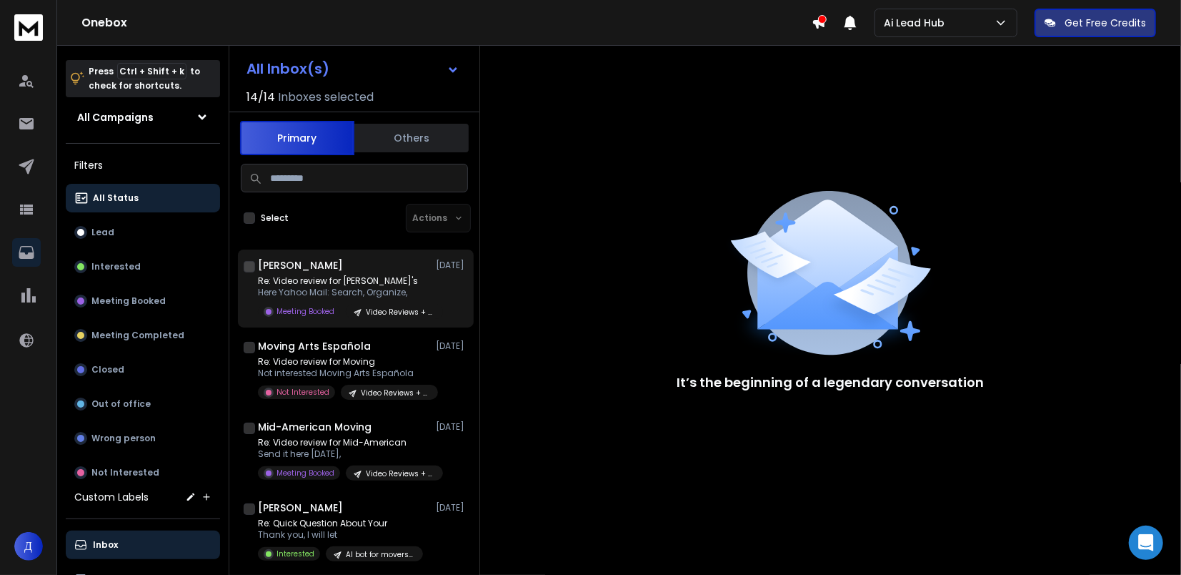 The width and height of the screenshot is (1181, 575). I want to click on img: logo, so click(29, 27).